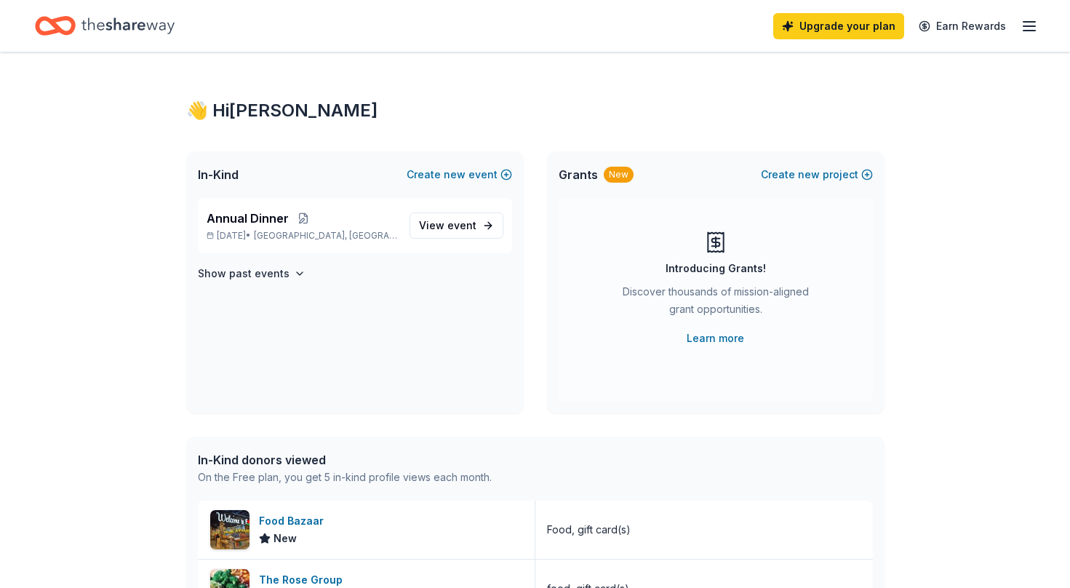 The image size is (1070, 588). Describe the element at coordinates (716, 303) in the screenshot. I see `div: Discover thousands of mission-aligned grant opportunities.` at that location.